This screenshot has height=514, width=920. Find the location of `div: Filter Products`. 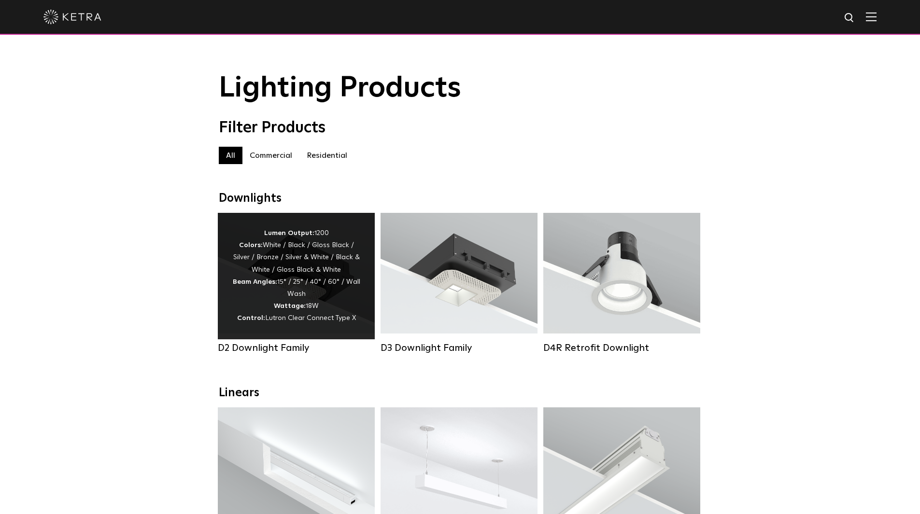

div: Filter Products is located at coordinates (460, 128).